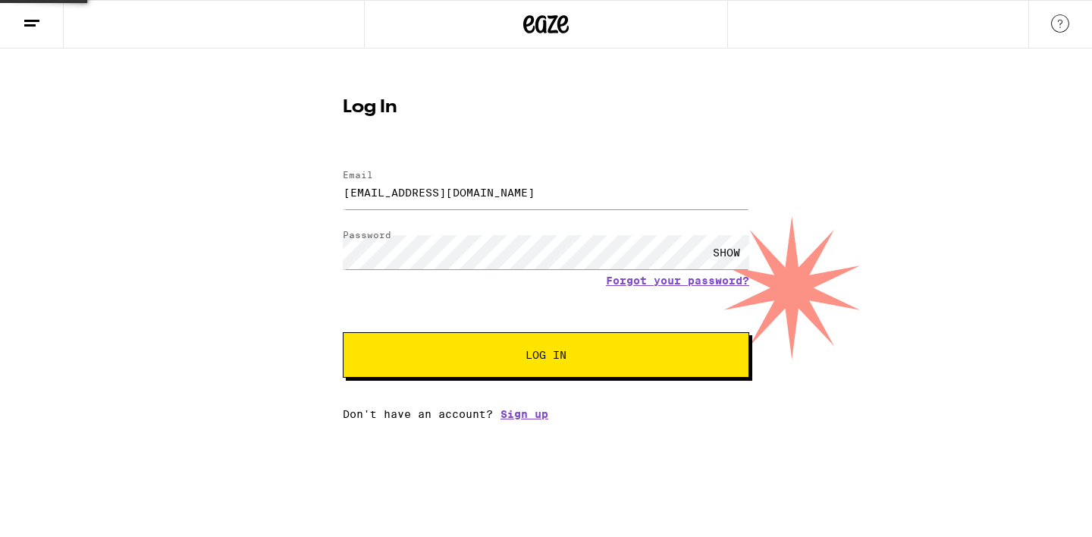 The image size is (1092, 537). What do you see at coordinates (546, 192) in the screenshot?
I see `input: Email` at bounding box center [546, 192].